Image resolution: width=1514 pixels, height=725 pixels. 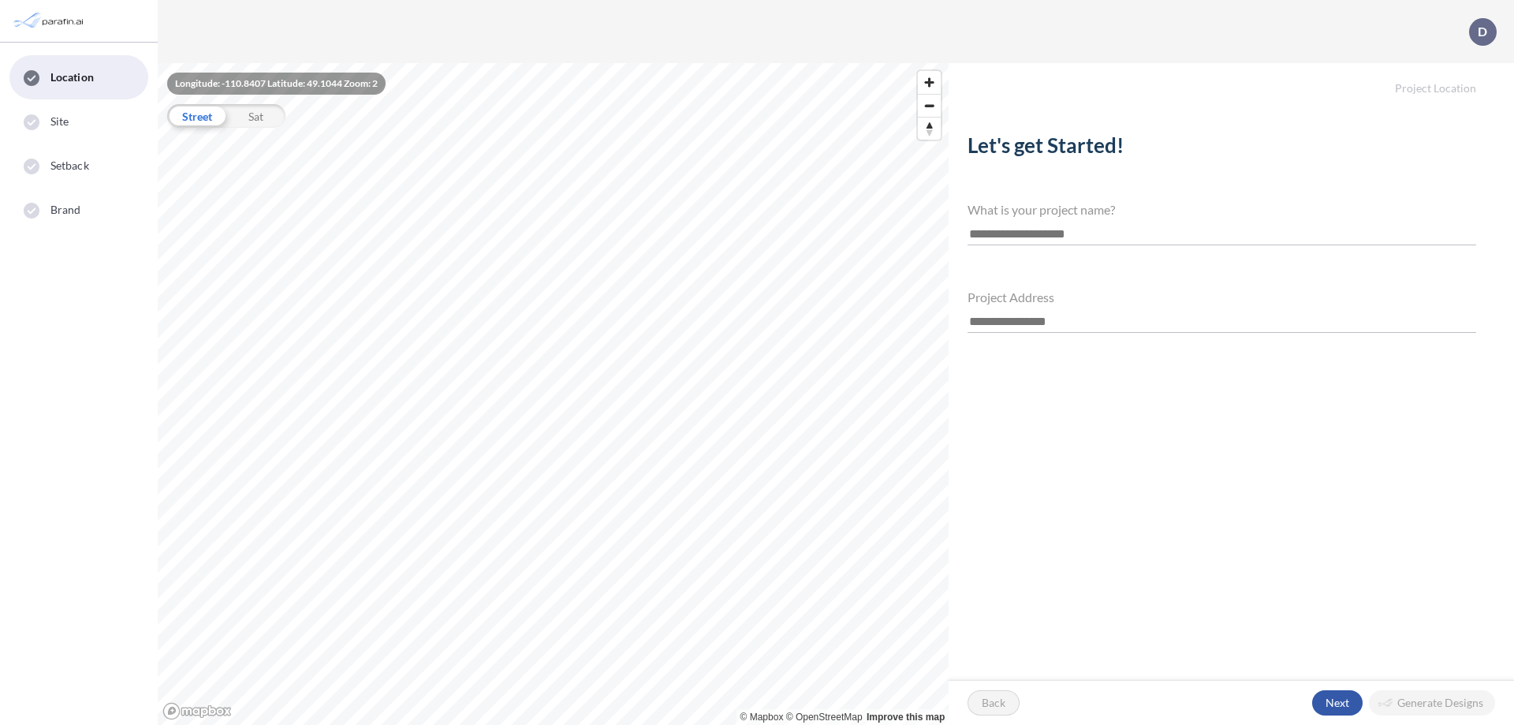 I want to click on span: Brand, so click(x=65, y=210).